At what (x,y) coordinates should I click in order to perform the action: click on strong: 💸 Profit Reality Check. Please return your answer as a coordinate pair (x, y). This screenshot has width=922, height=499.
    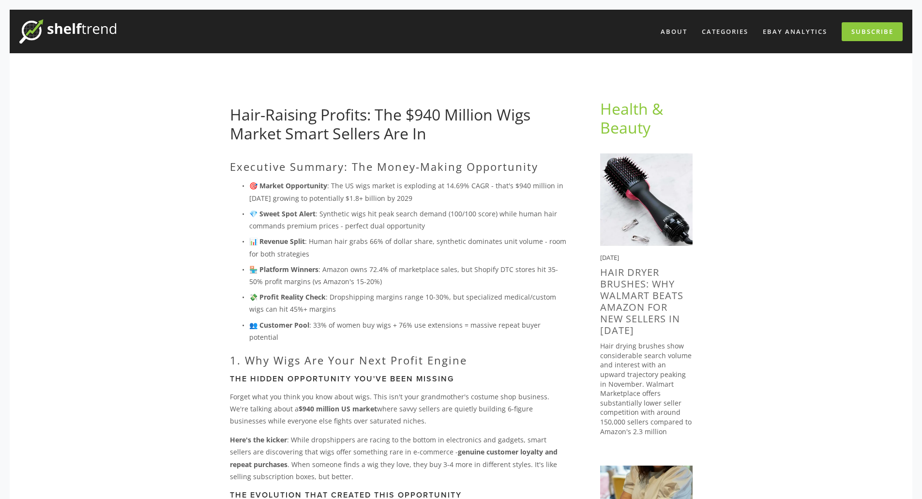
    Looking at the image, I should click on (287, 297).